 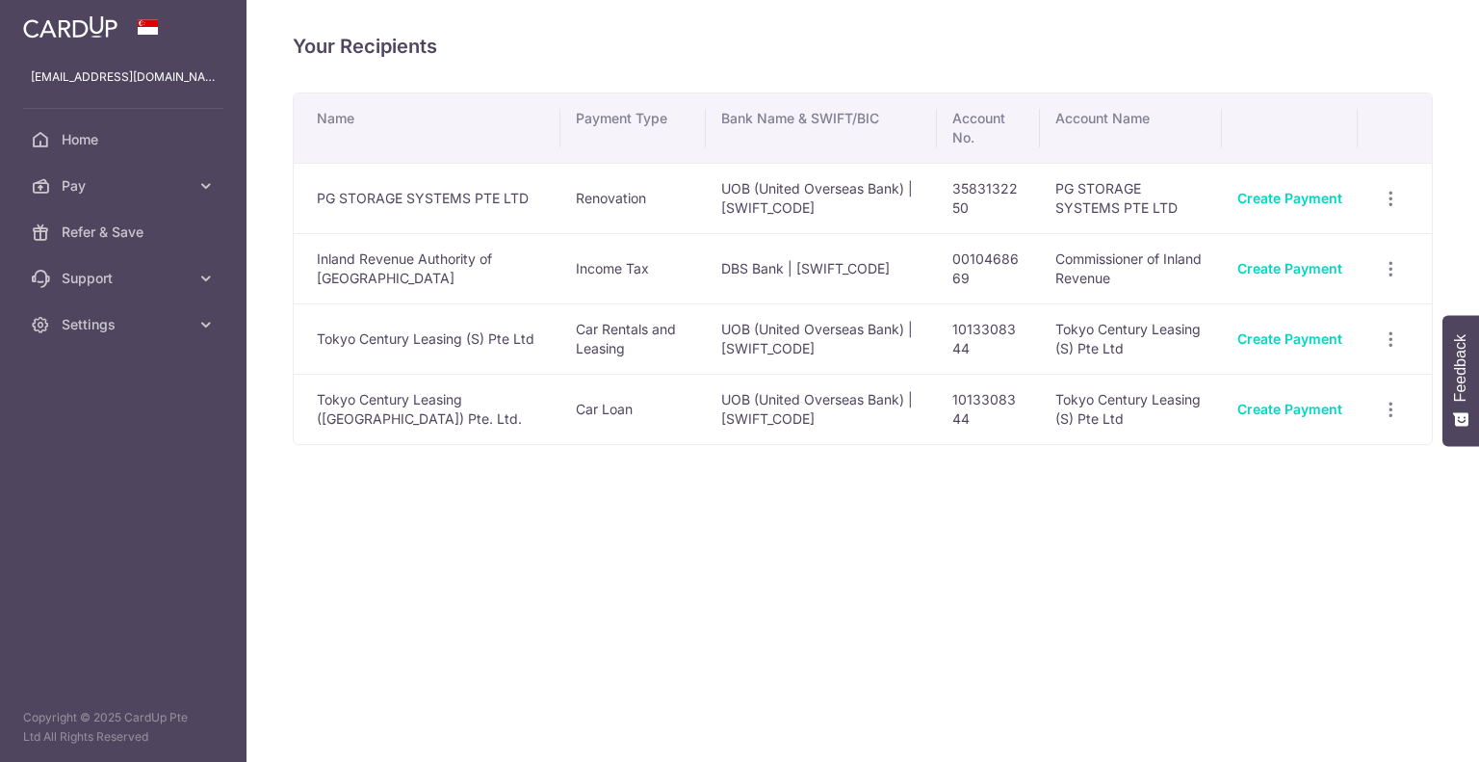 I want to click on span: Feedback, so click(x=1461, y=368).